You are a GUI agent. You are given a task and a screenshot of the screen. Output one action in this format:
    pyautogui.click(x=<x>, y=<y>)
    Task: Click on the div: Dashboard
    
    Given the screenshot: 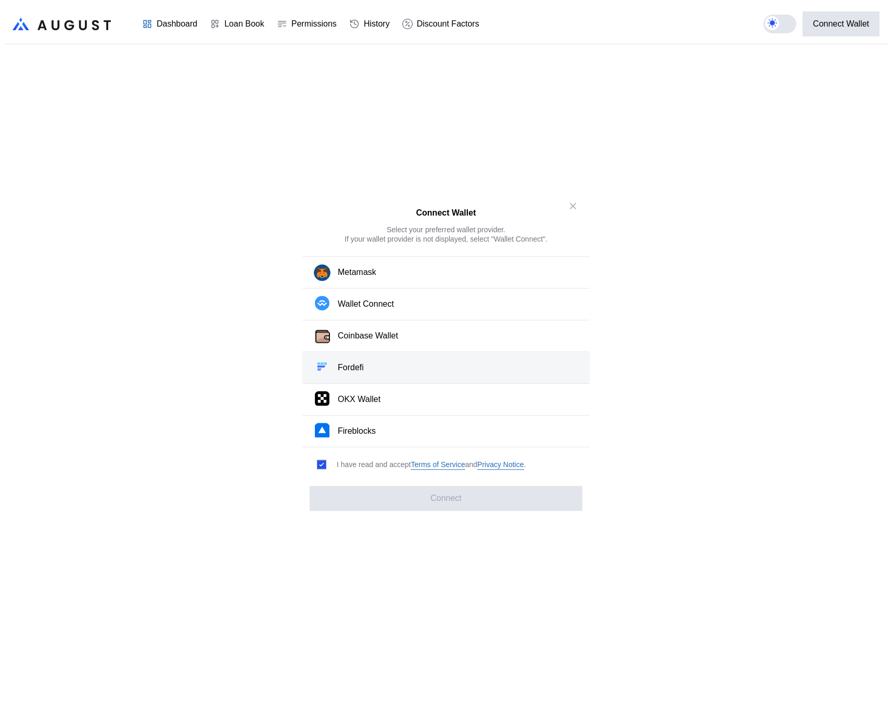 What is the action you would take?
    pyautogui.click(x=177, y=24)
    